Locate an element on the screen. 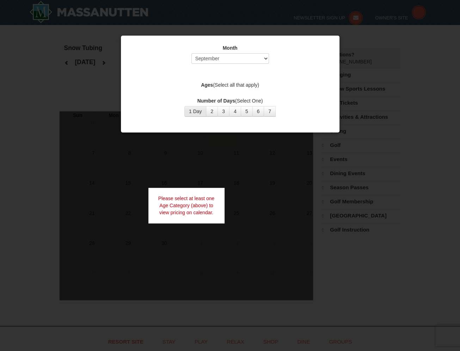 Image resolution: width=460 pixels, height=351 pixels. label: (Select One) is located at coordinates (230, 101).